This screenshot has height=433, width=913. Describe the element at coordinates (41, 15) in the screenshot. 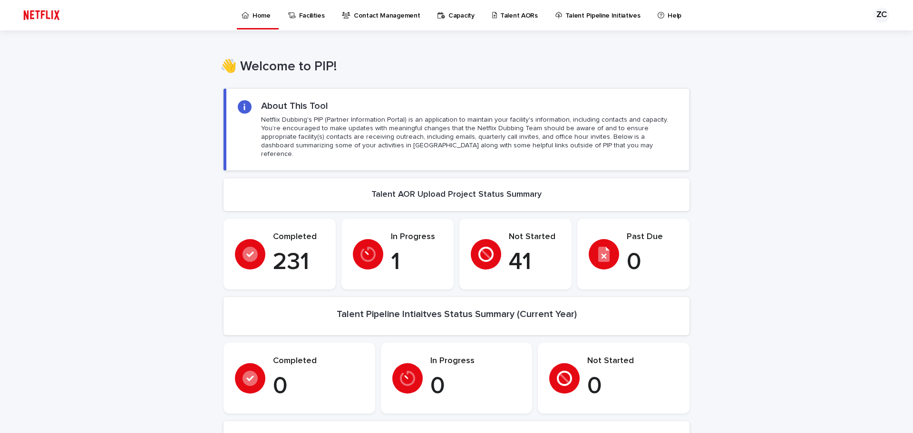

I see `img: ifQbXi3ZQGMSEF7WDB7W` at that location.